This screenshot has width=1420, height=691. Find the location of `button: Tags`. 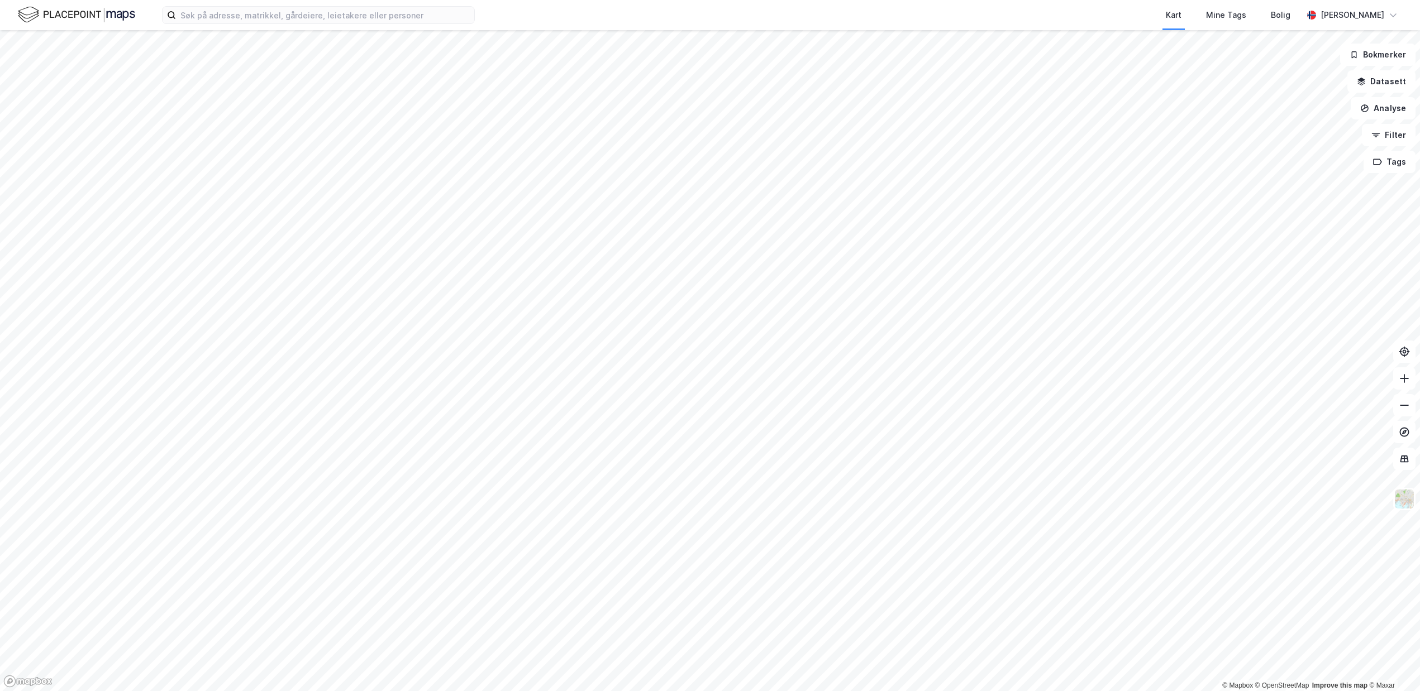

button: Tags is located at coordinates (1389, 162).